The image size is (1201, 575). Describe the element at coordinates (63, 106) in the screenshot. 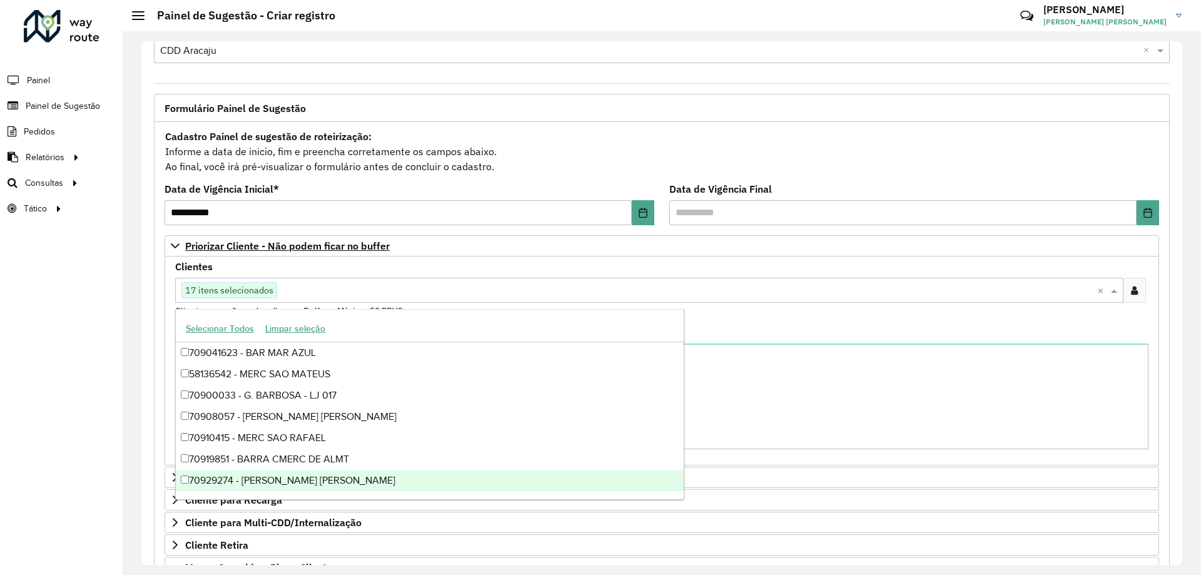

I see `span: Painel de Sugestão` at that location.